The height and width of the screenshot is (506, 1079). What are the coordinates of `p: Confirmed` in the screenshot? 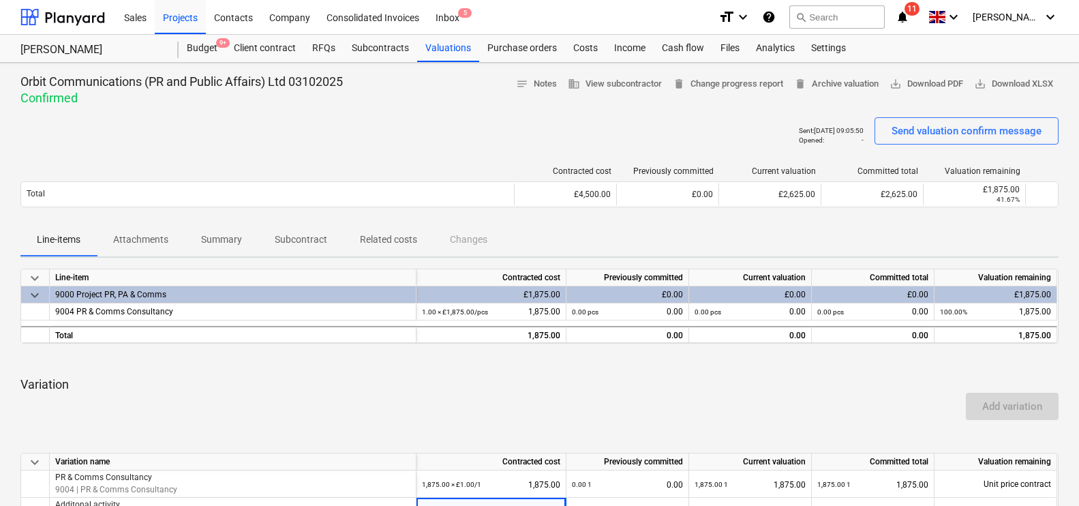 It's located at (181, 98).